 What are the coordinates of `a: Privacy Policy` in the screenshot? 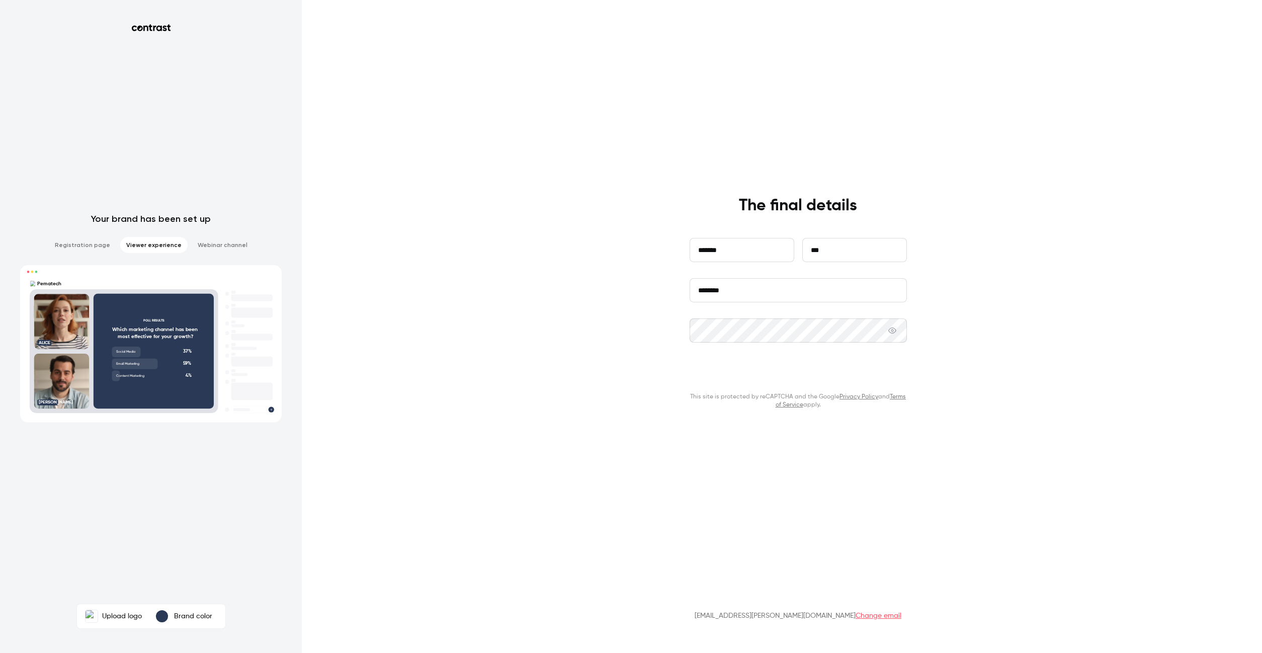 It's located at (859, 397).